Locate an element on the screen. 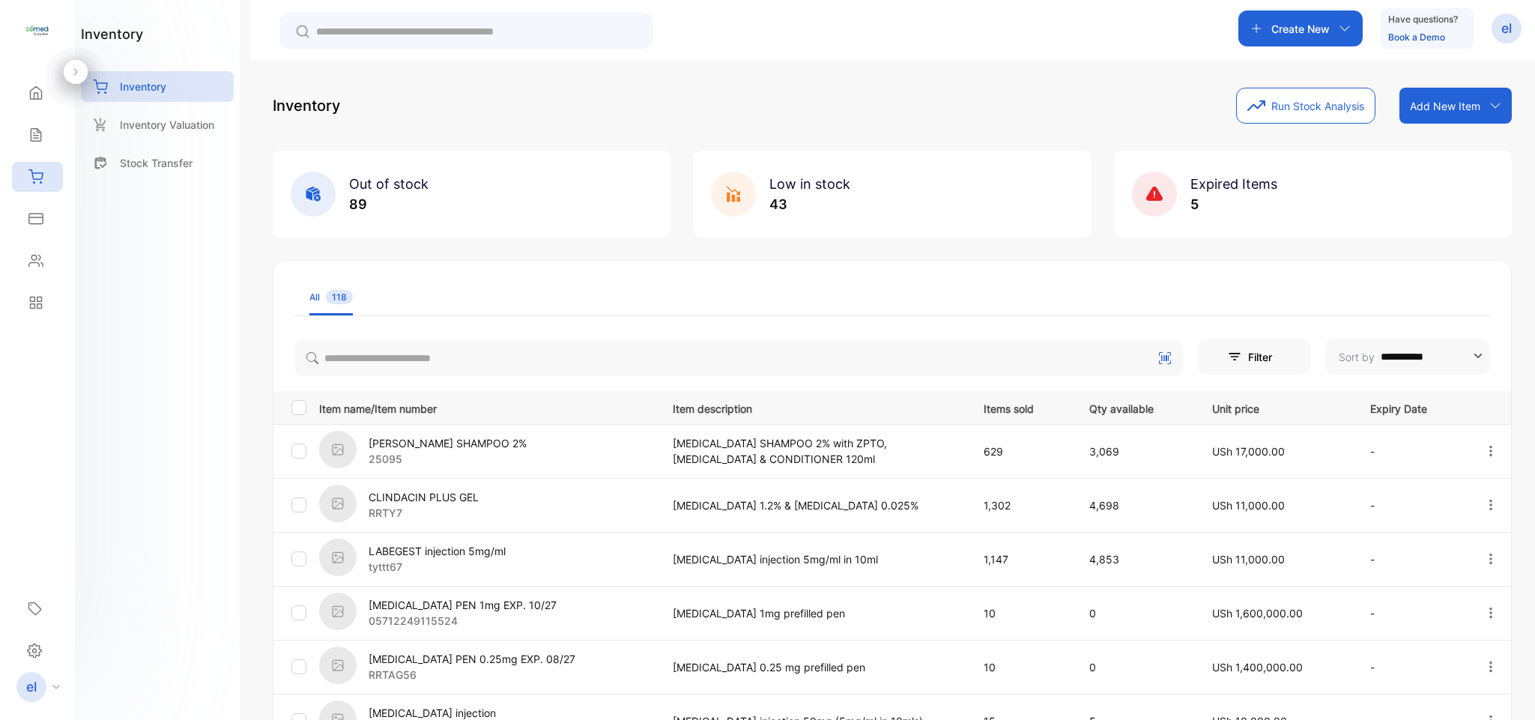  p: Create New is located at coordinates (1300, 28).